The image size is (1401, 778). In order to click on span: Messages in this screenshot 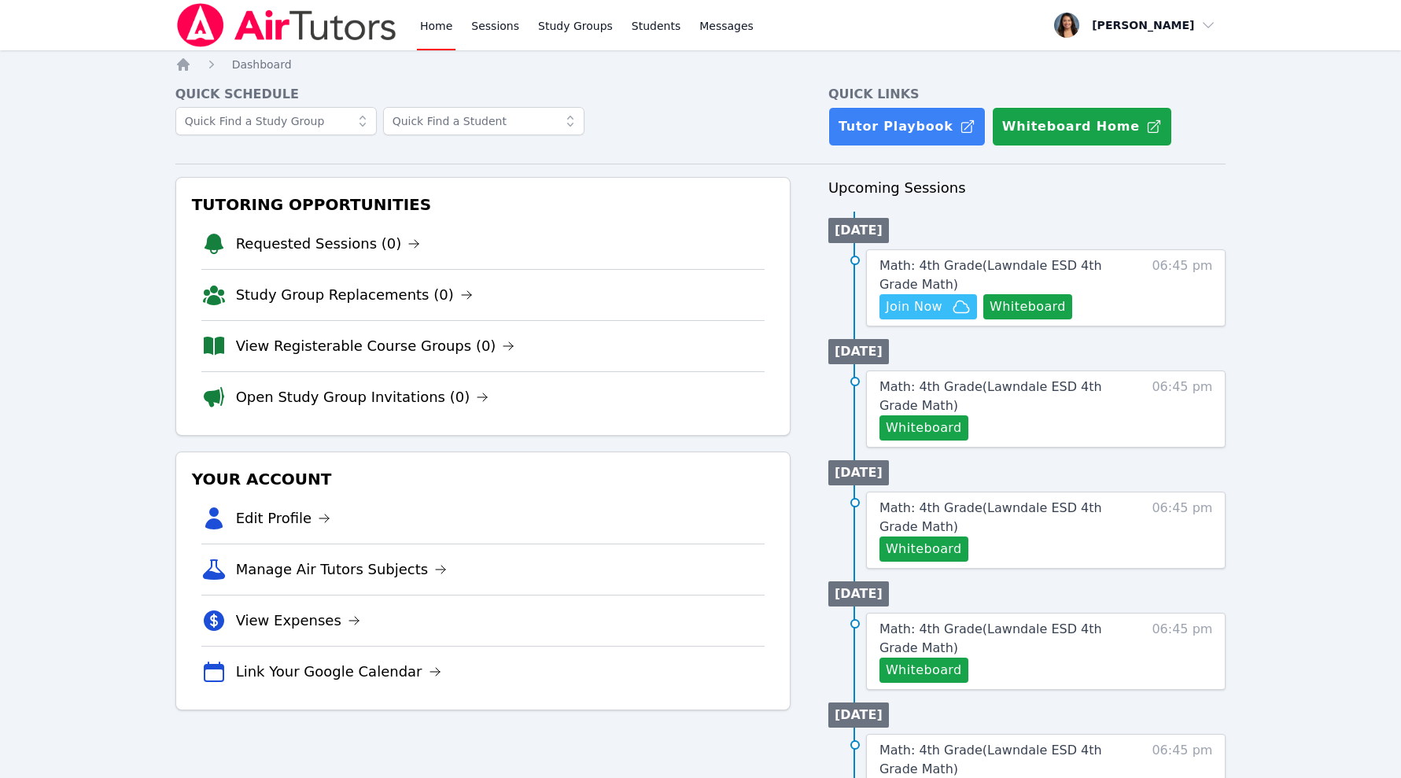, I will do `click(726, 26)`.